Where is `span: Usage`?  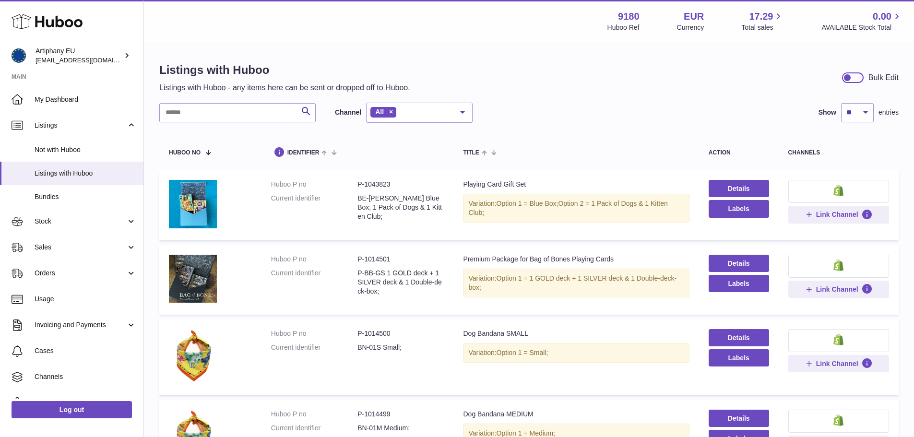
span: Usage is located at coordinates (85, 299).